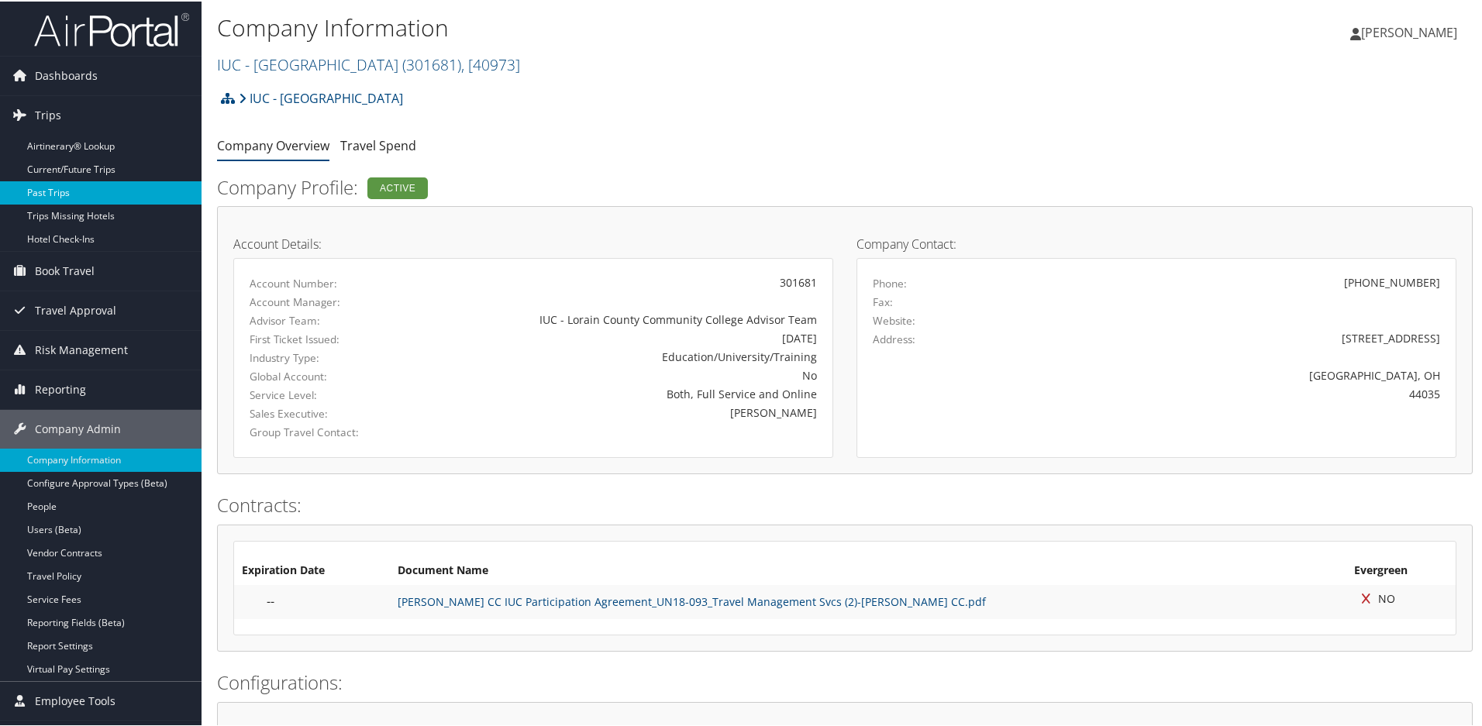 This screenshot has height=726, width=1482. I want to click on label: Fax:, so click(883, 301).